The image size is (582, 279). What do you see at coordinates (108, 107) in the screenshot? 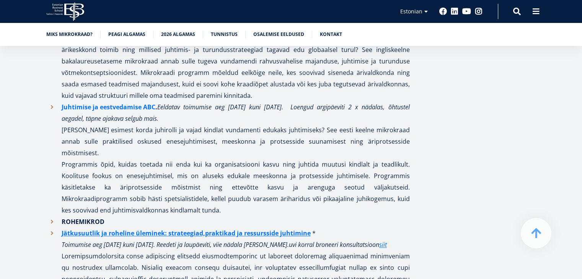
I see `a: Juhtimise ja eestvedamise ABC` at bounding box center [108, 107].